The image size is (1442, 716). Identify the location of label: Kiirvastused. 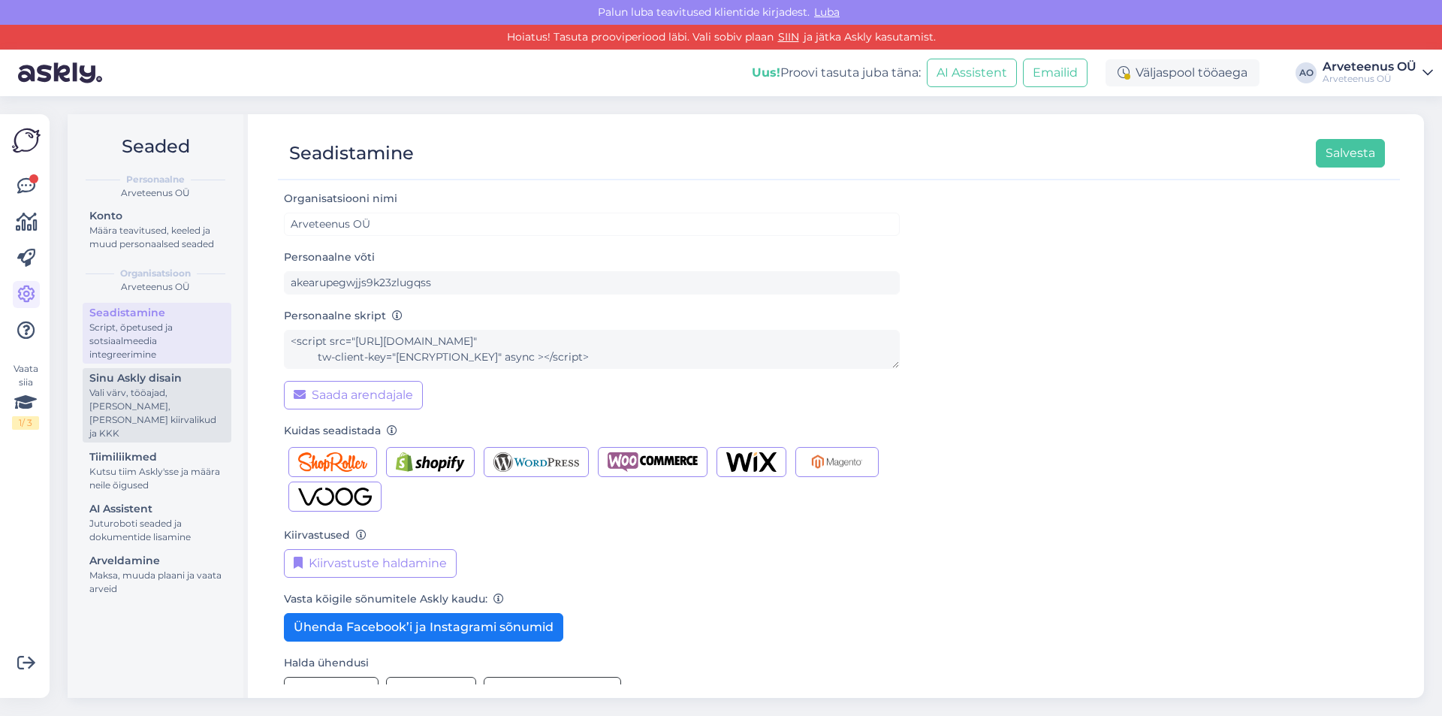
(325, 535).